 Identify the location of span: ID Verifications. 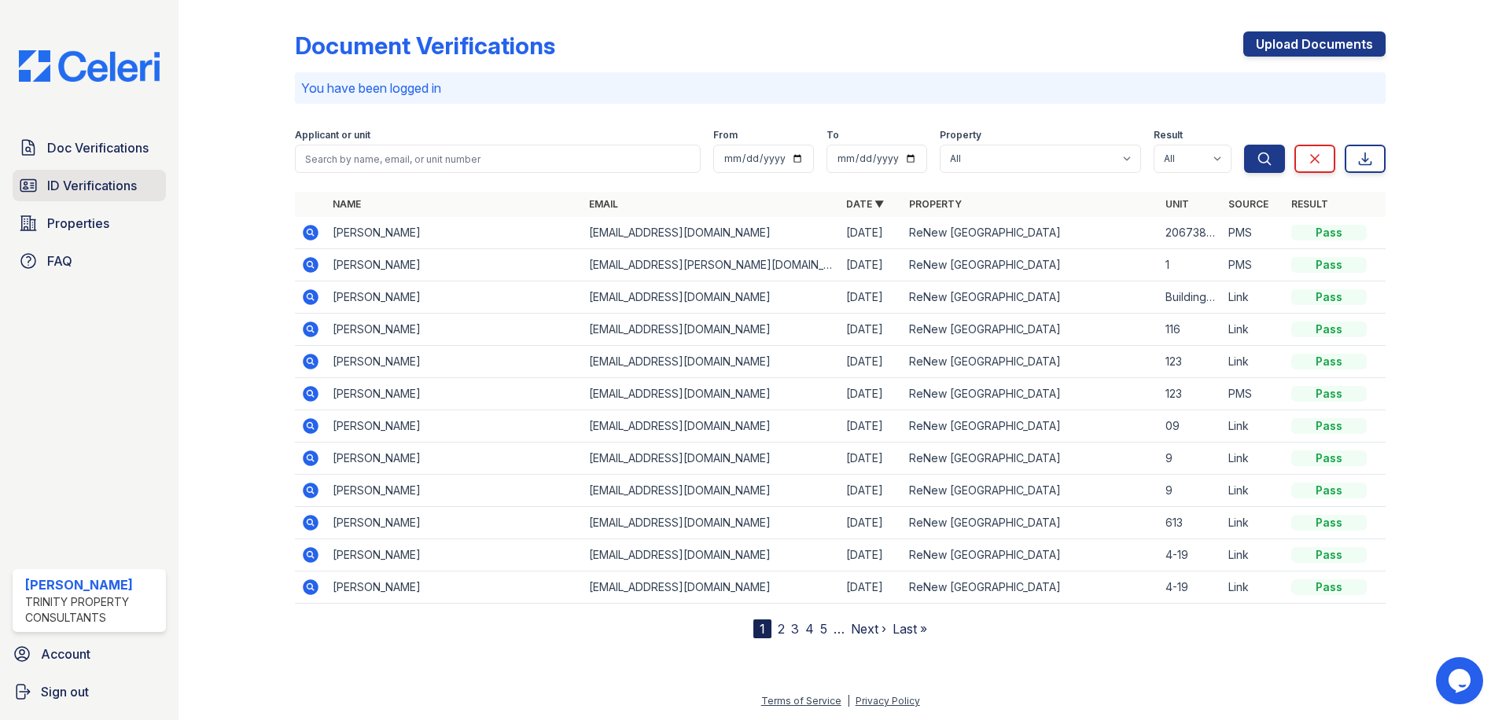
(92, 186).